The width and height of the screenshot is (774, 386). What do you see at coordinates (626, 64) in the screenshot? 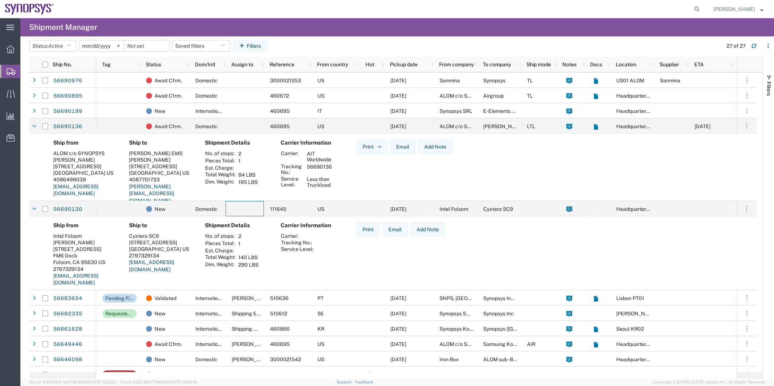
I see `span: Location` at bounding box center [626, 64].